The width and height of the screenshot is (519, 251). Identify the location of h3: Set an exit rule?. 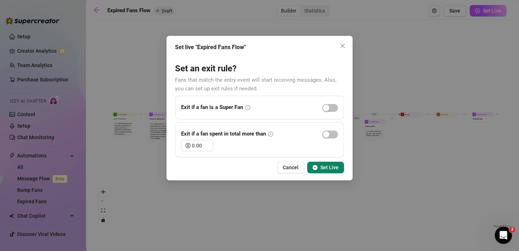
(259, 69).